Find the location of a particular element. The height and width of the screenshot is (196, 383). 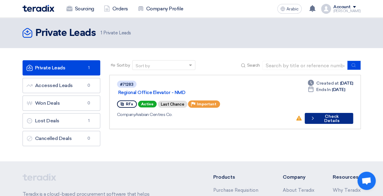

a: Sourcing is located at coordinates (80, 9).